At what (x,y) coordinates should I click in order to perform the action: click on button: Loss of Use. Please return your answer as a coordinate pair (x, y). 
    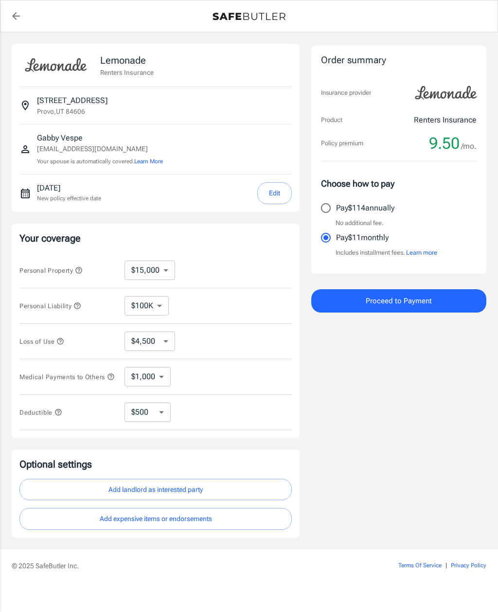
    Looking at the image, I should click on (42, 341).